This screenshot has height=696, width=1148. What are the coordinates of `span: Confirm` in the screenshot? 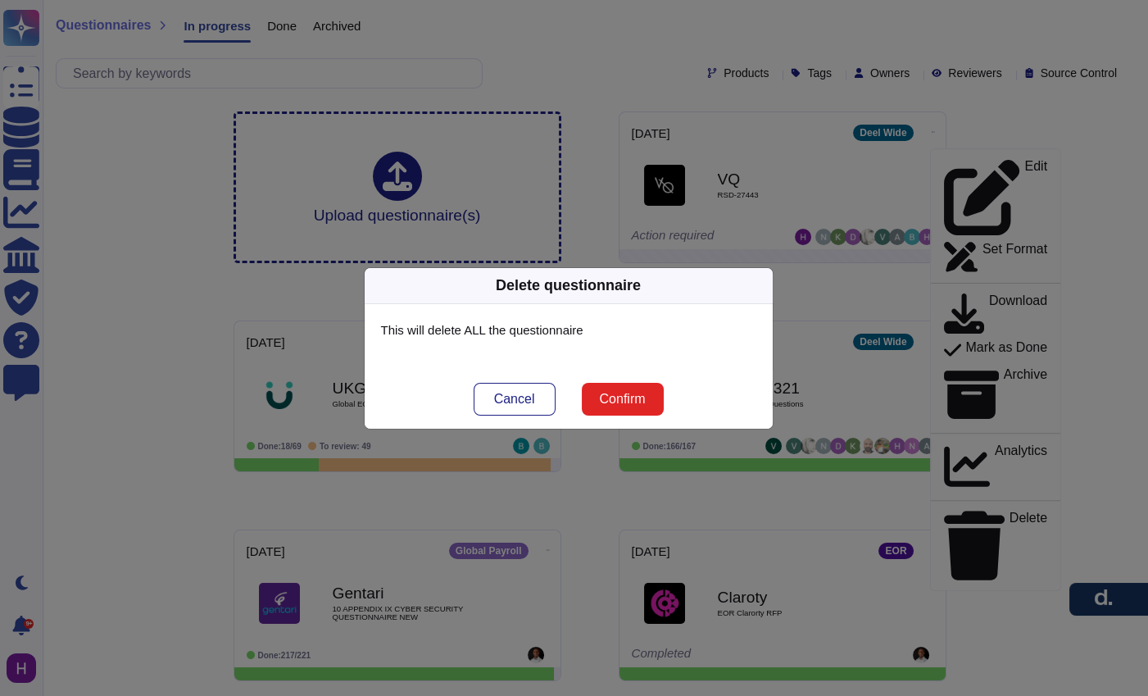 It's located at (622, 399).